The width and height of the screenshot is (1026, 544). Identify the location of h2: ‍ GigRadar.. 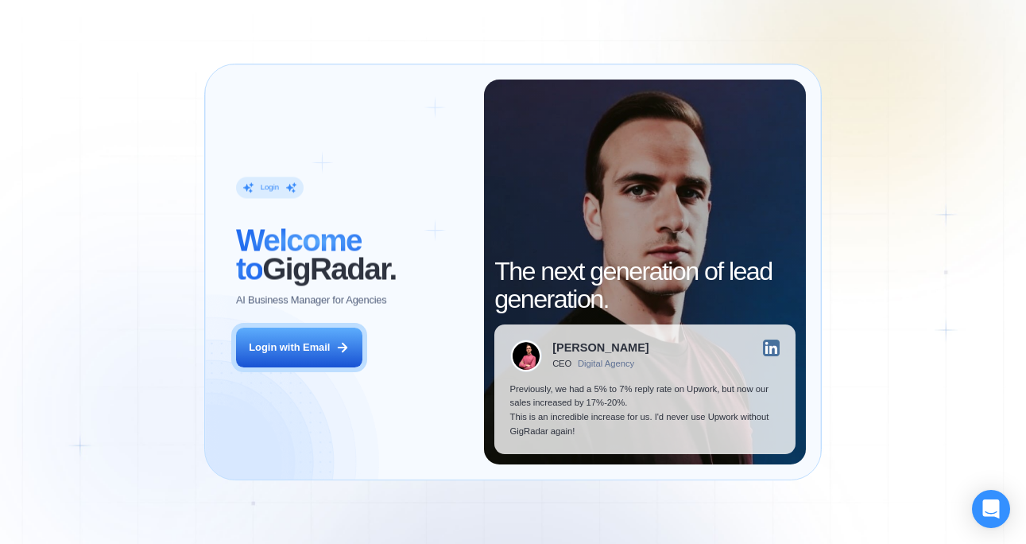
(352, 254).